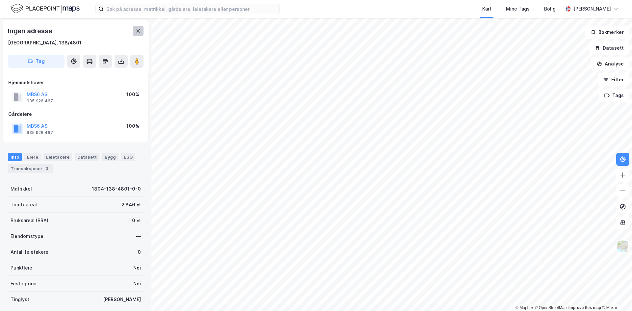  I want to click on div: Bruksareal (BRA), so click(29, 220).